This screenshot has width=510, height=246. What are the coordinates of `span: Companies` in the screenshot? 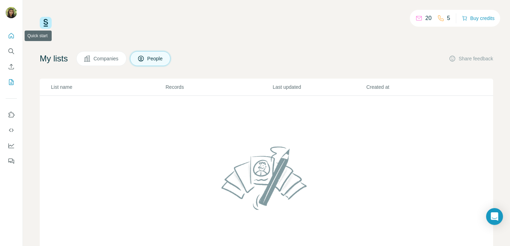 It's located at (106, 59).